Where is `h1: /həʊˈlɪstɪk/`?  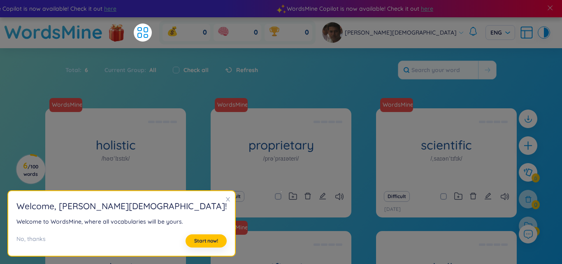
h1: /həʊˈlɪstɪk/ is located at coordinates (116, 158).